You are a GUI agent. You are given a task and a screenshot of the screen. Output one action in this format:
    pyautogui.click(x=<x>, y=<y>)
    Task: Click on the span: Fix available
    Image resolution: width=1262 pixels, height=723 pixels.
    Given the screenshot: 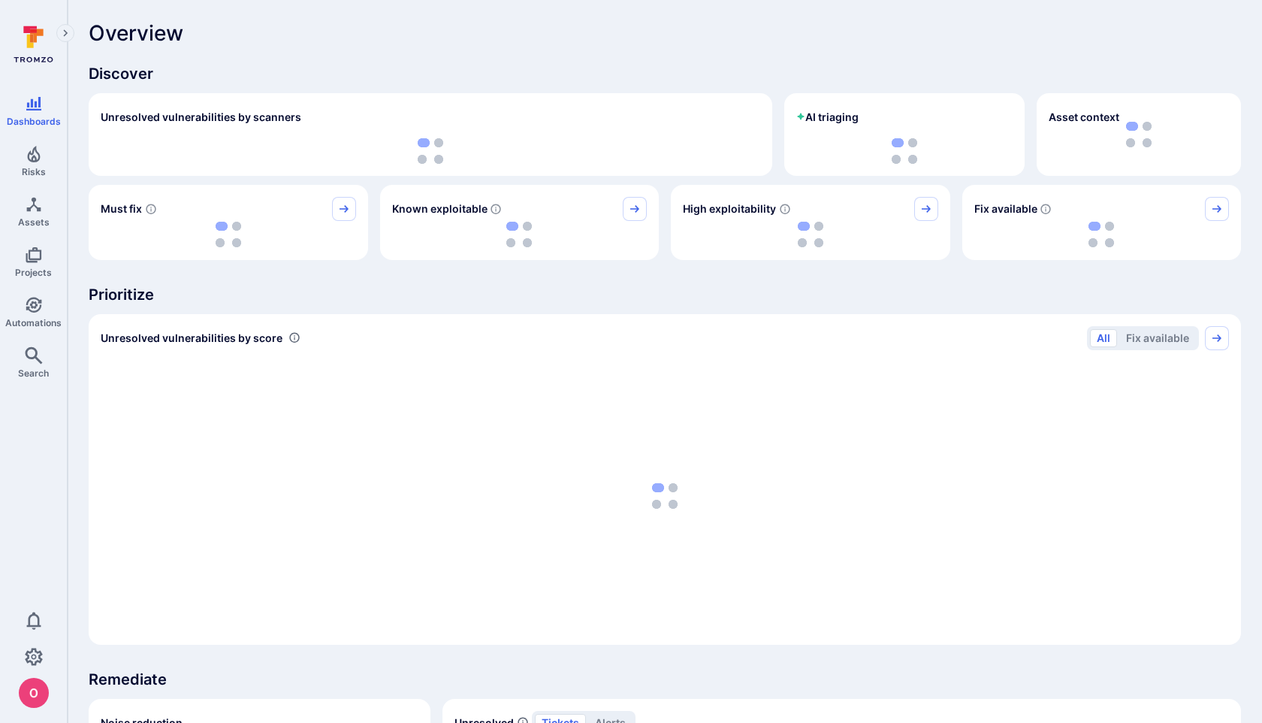 What is the action you would take?
    pyautogui.click(x=1006, y=209)
    